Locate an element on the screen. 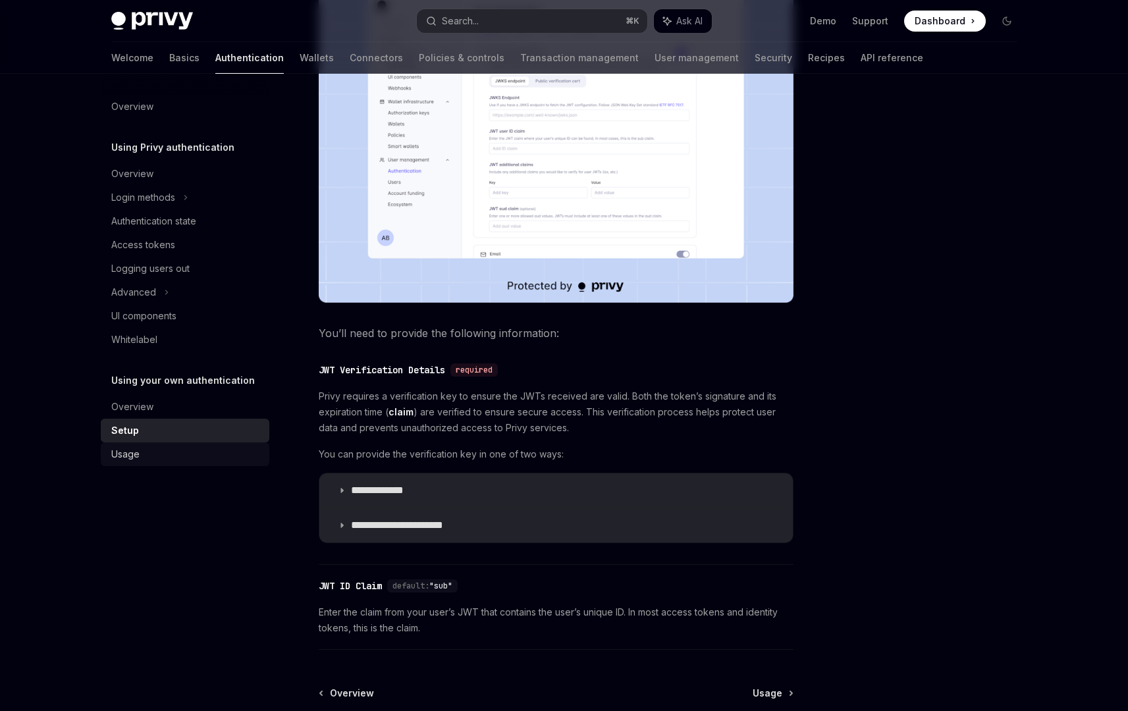 This screenshot has width=1128, height=711. div: Usage is located at coordinates (125, 454).